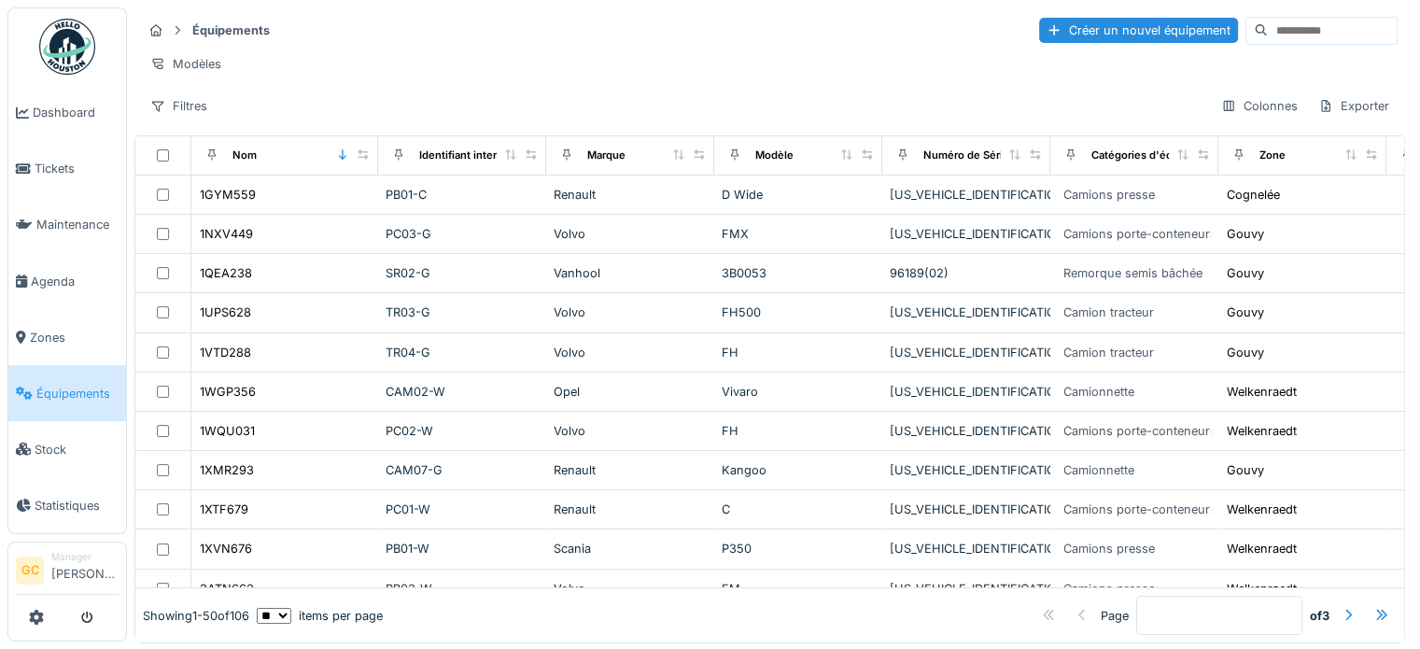 This screenshot has height=649, width=1420. What do you see at coordinates (30, 571) in the screenshot?
I see `li: GC` at bounding box center [30, 571].